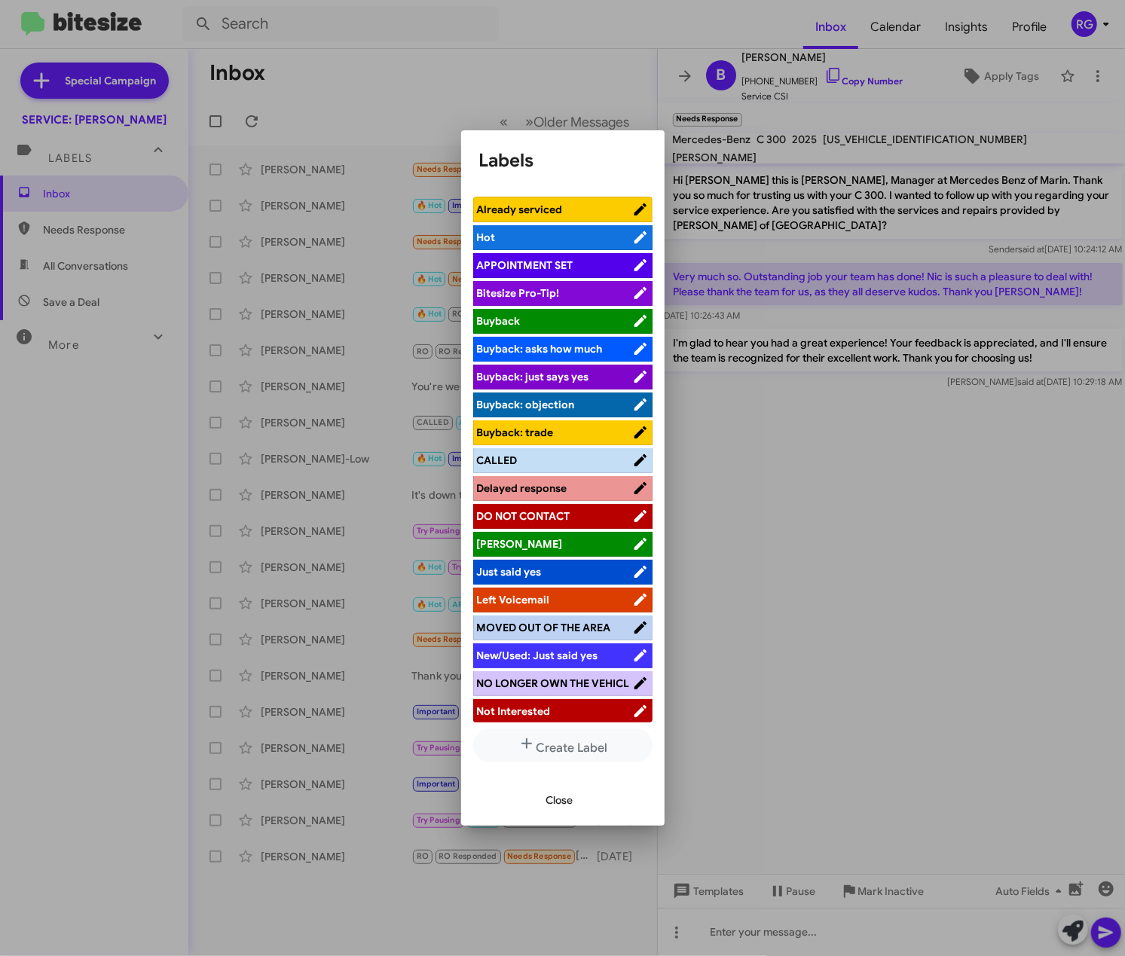  I want to click on span: NO LONGER OWN THE VEHICL, so click(553, 684).